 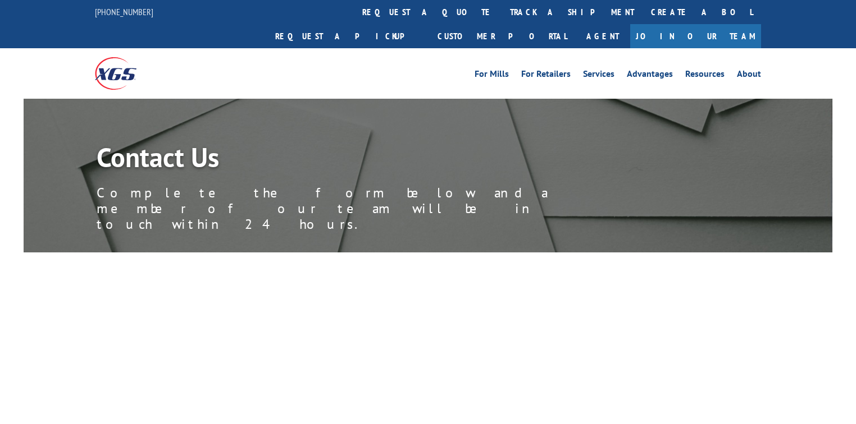 I want to click on a: Request a pickup, so click(x=347, y=36).